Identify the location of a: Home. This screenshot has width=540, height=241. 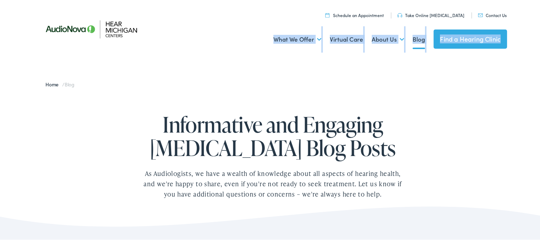
(54, 83).